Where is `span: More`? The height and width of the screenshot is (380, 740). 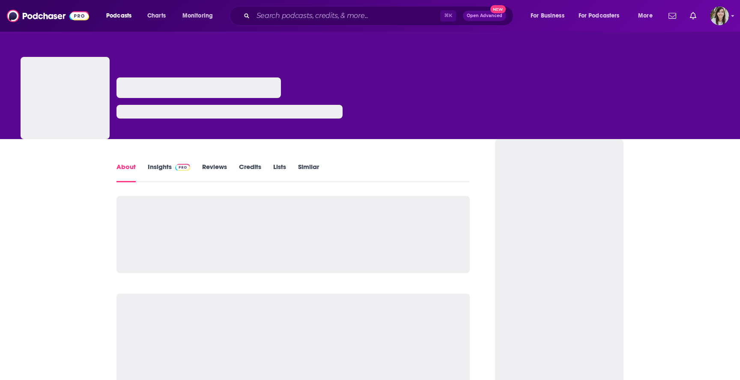 span: More is located at coordinates (645, 16).